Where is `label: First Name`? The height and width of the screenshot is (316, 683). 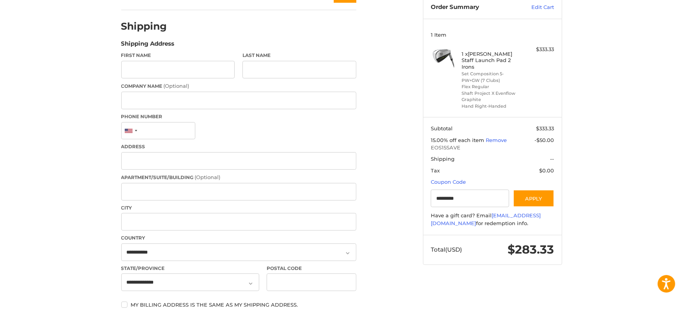 label: First Name is located at coordinates (178, 55).